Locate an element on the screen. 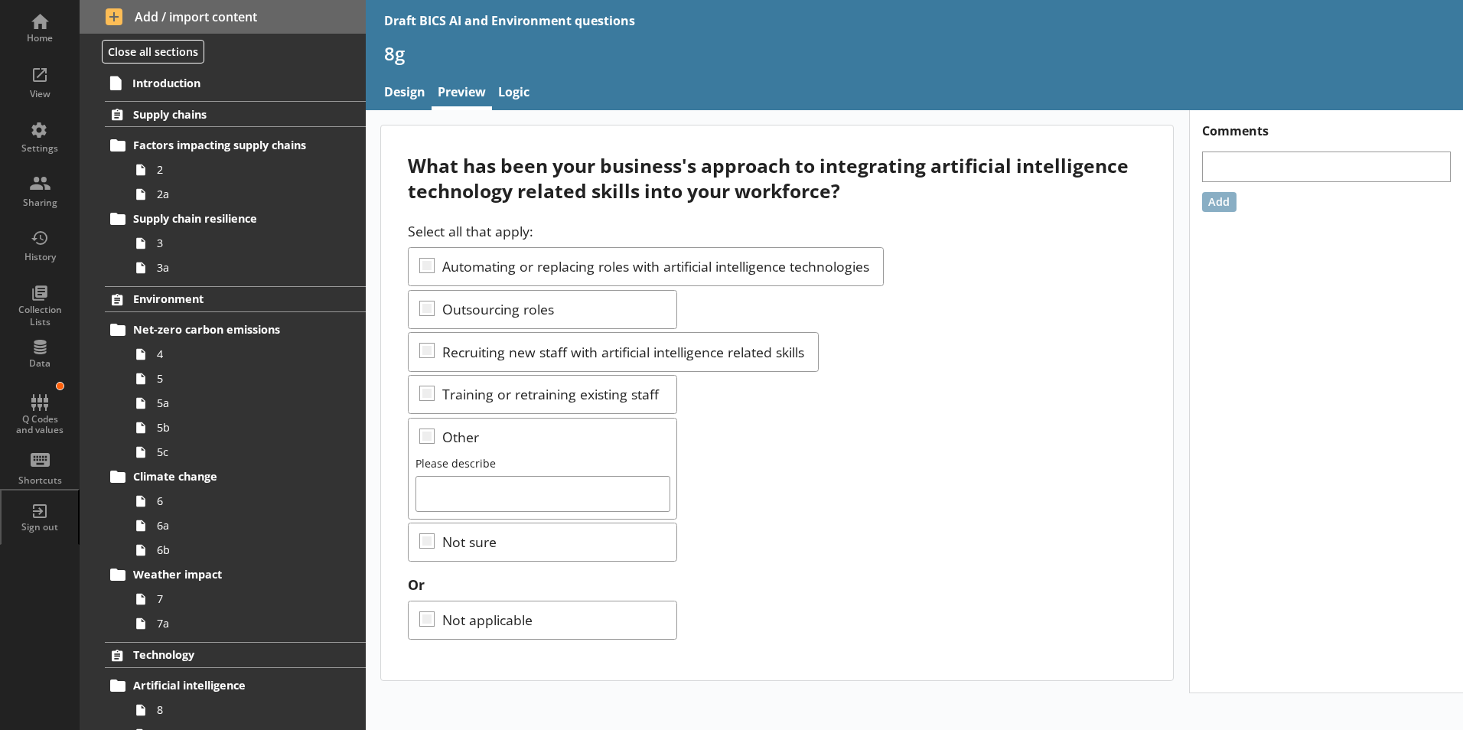 This screenshot has width=1463, height=730. a: Technology is located at coordinates (235, 655).